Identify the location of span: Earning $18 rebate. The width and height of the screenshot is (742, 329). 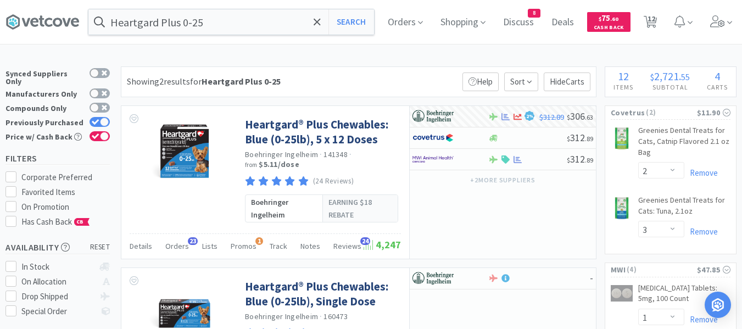
(360, 208).